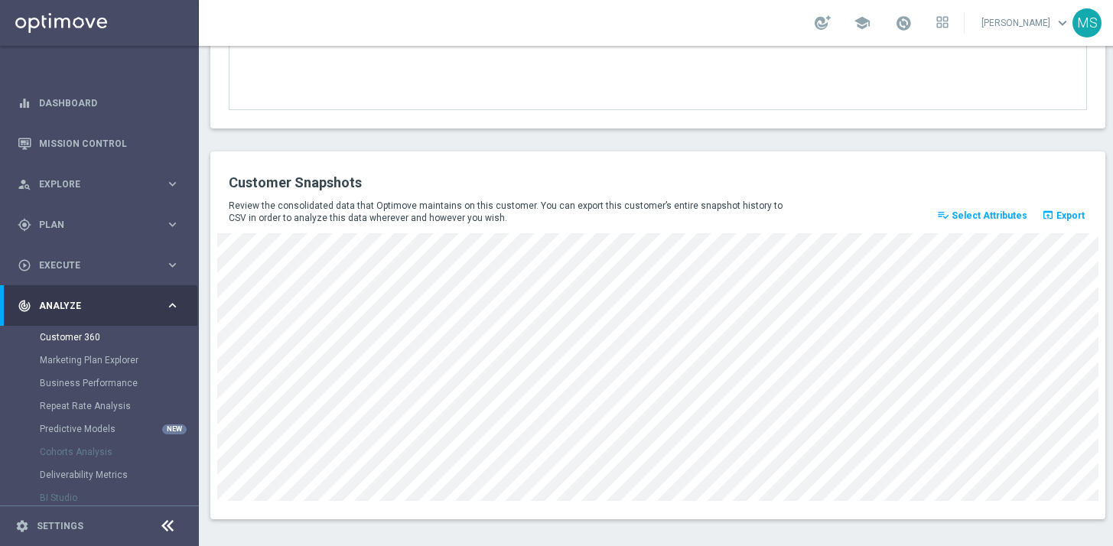 This screenshot has height=546, width=1113. Describe the element at coordinates (119, 498) in the screenshot. I see `div: BI Studio` at that location.